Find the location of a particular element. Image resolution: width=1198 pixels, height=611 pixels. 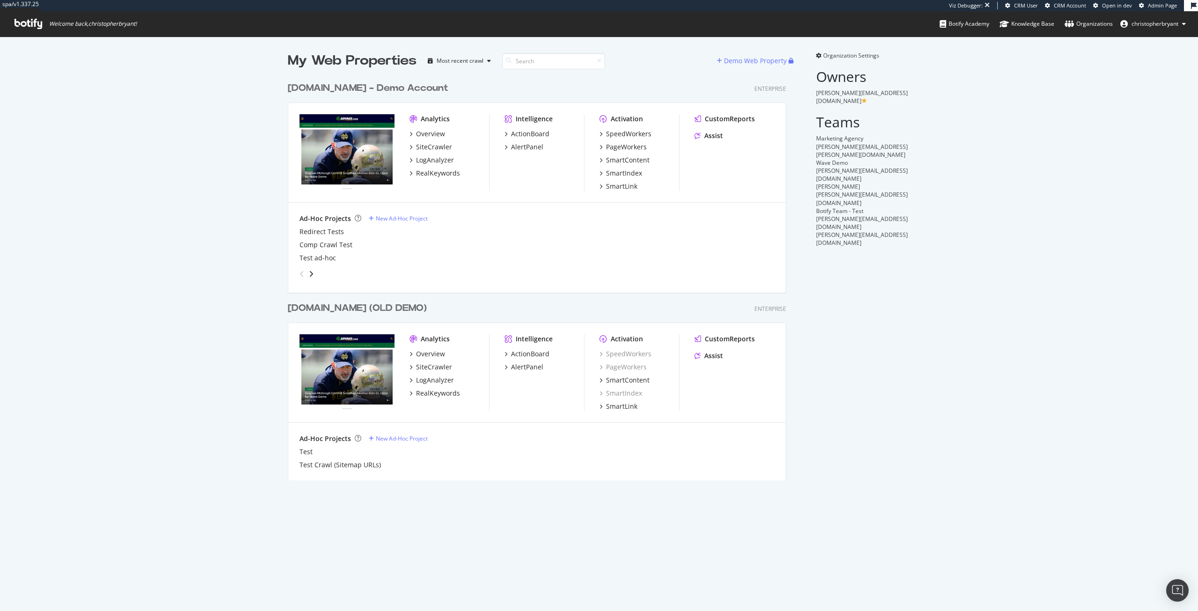

div: Open Intercom Messenger is located at coordinates (1178, 590).